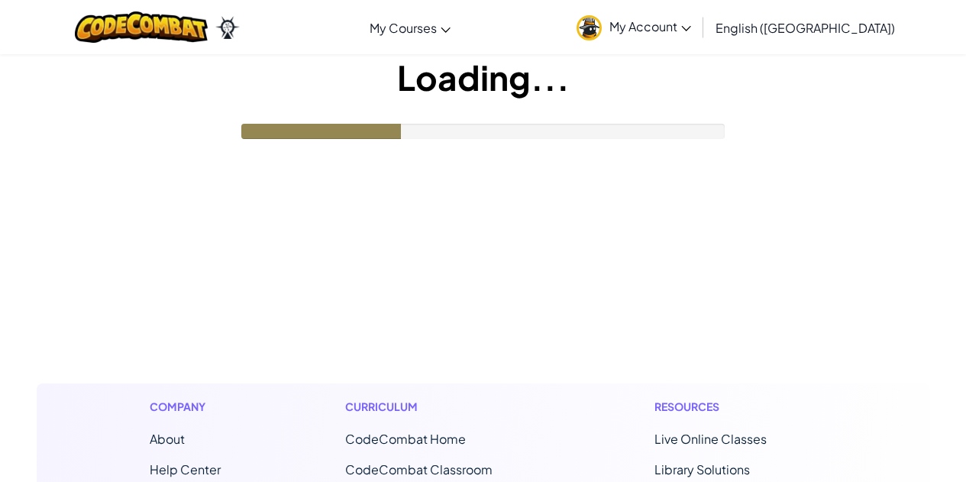 The width and height of the screenshot is (966, 482). What do you see at coordinates (634, 27) in the screenshot?
I see `a: My Account` at bounding box center [634, 27].